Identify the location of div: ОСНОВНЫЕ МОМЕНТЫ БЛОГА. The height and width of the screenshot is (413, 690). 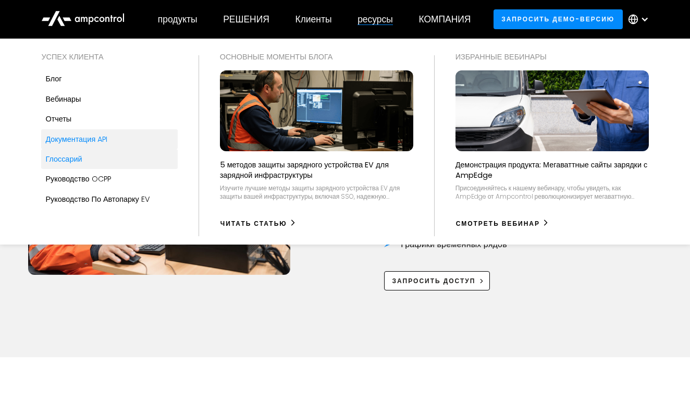
(316, 57).